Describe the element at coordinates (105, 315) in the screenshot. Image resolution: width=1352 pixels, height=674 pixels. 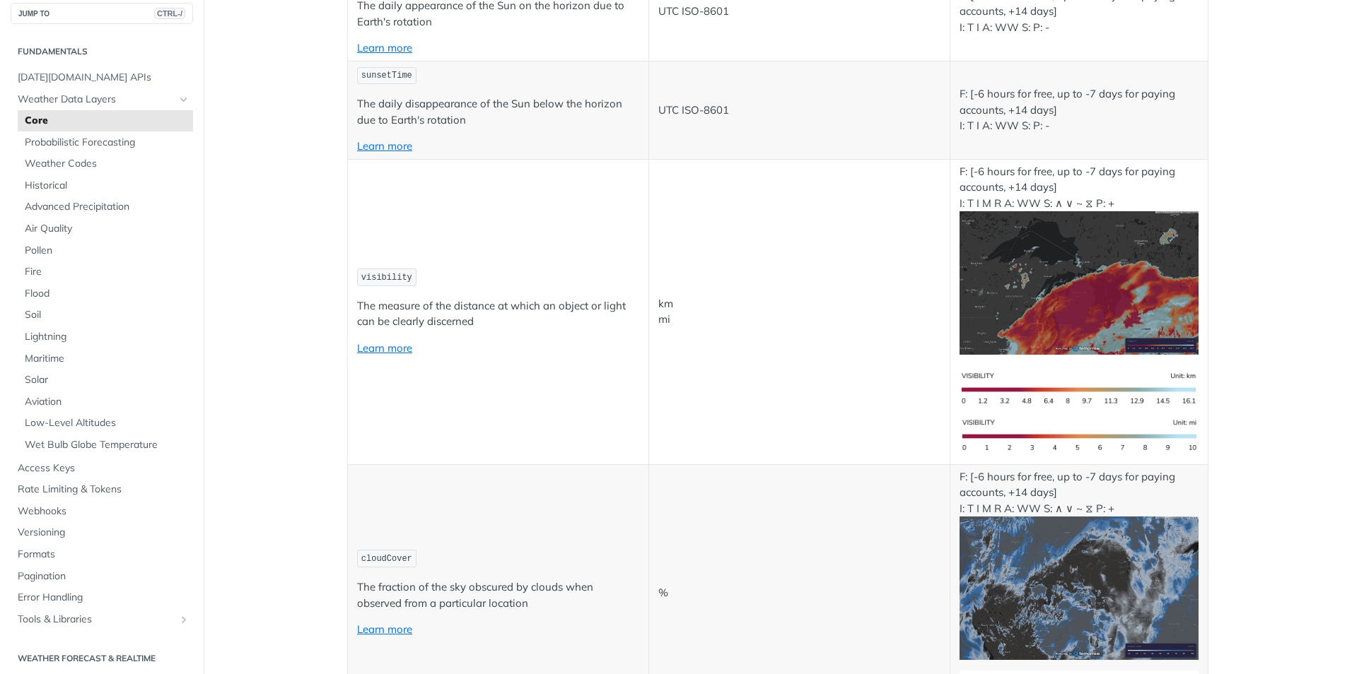
I see `a: Soil` at that location.